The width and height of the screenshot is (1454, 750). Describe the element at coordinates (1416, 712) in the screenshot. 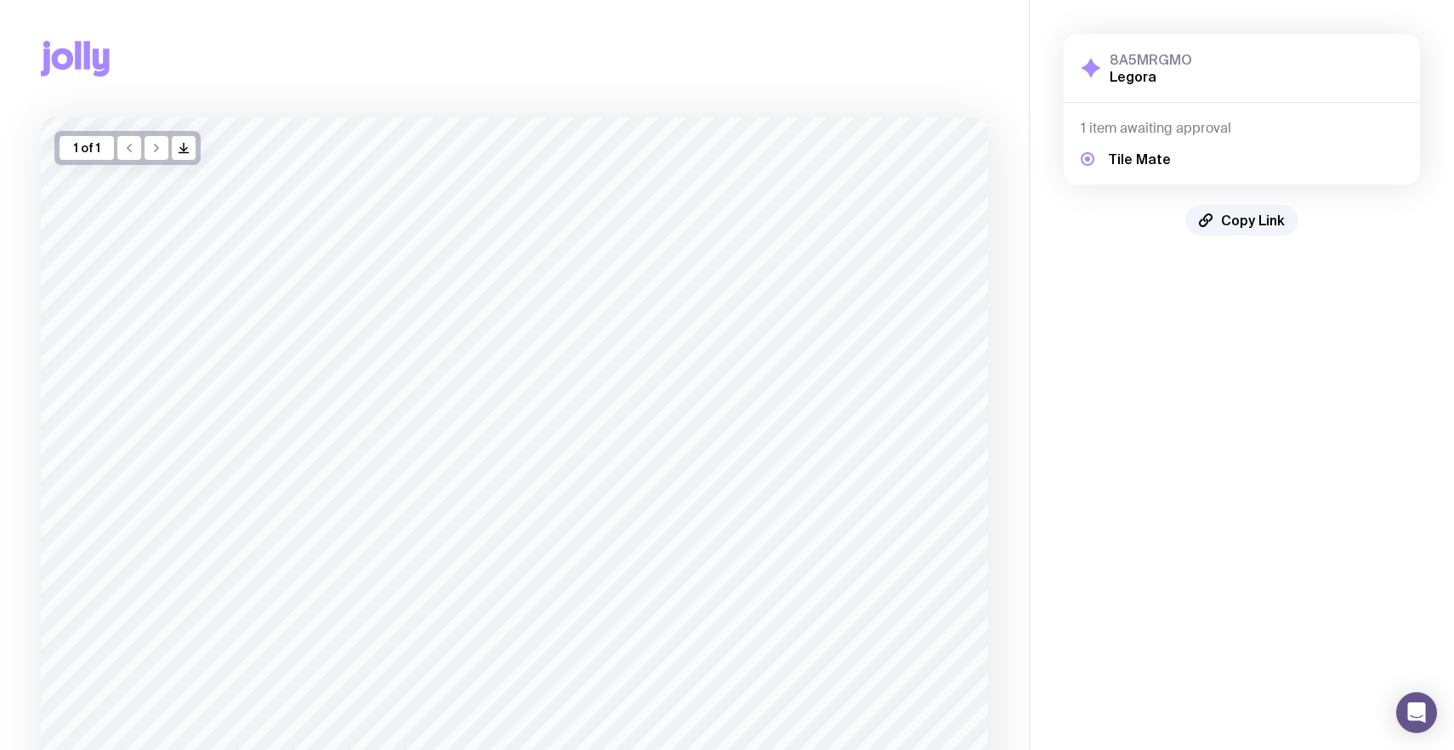

I see `div: Open Intercom Messenger` at that location.